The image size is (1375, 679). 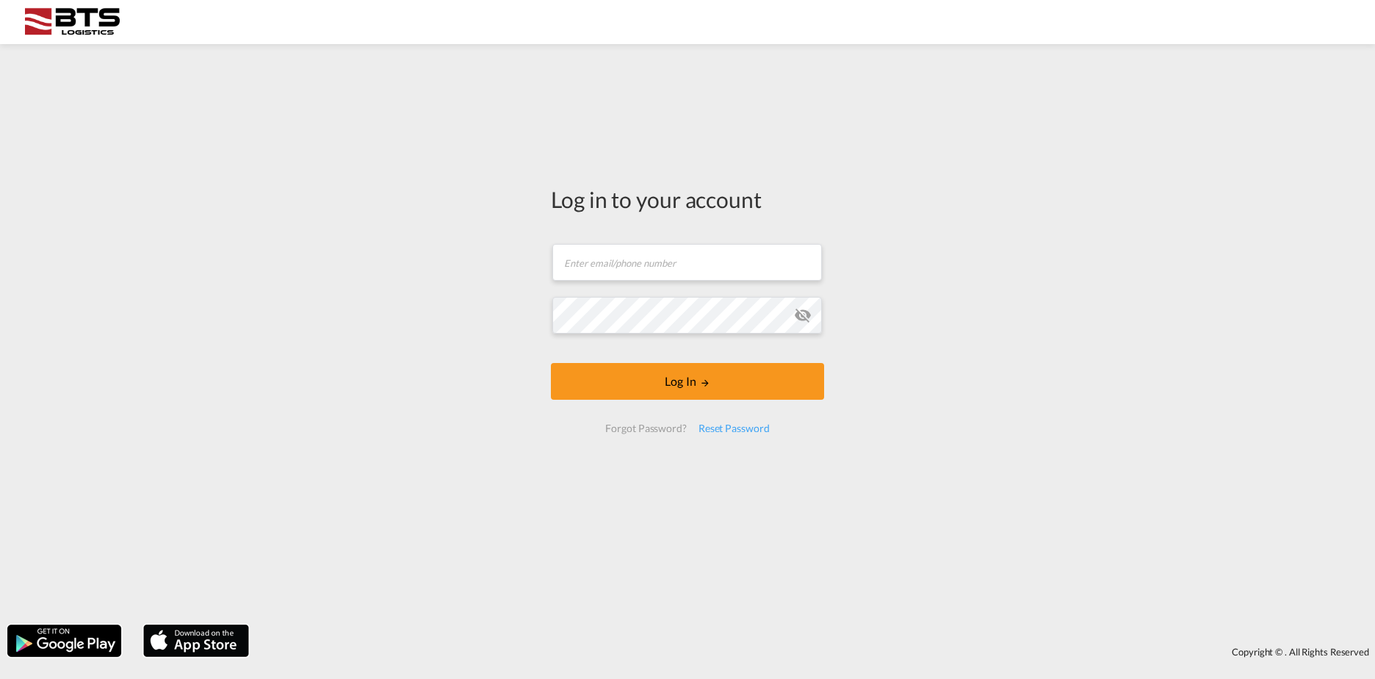 What do you see at coordinates (815, 651) in the screenshot?
I see `div: Copyright © . All Rights Reserved` at bounding box center [815, 651].